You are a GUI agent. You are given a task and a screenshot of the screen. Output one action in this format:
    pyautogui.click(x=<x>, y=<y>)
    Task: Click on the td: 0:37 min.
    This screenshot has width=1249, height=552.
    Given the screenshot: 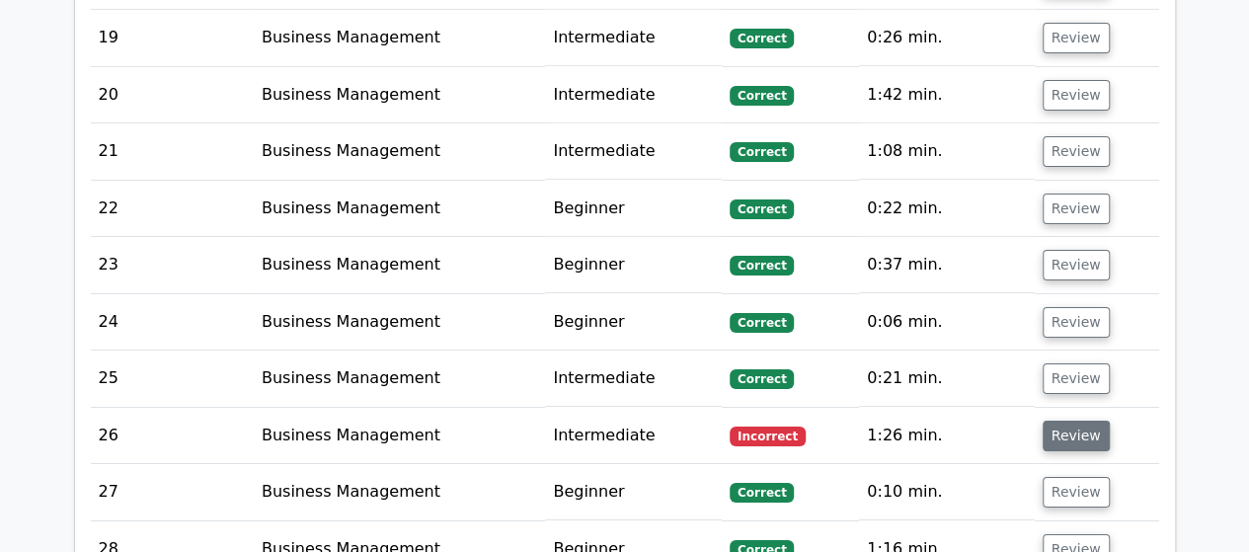 What is the action you would take?
    pyautogui.click(x=946, y=265)
    